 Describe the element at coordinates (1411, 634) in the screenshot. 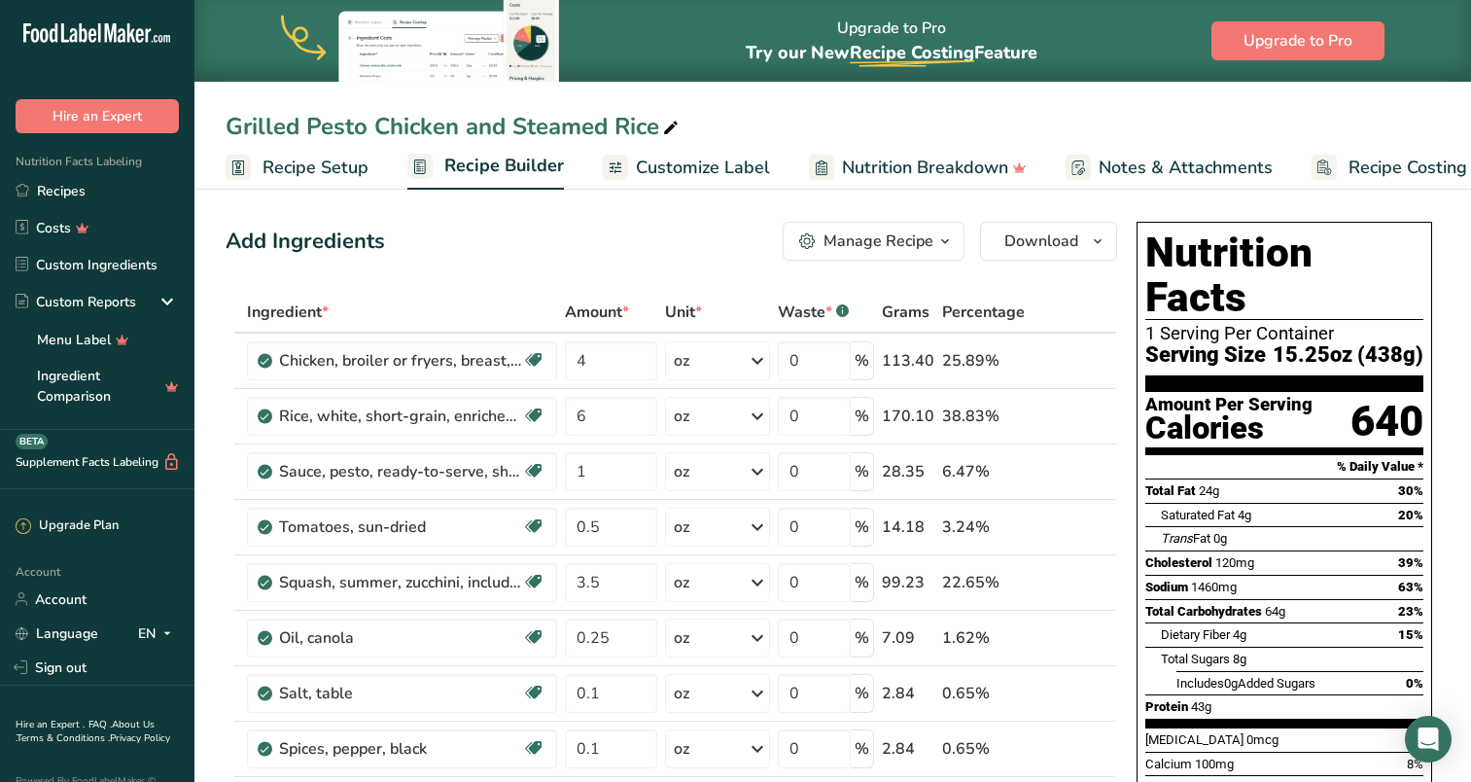

I see `span: 15%` at that location.